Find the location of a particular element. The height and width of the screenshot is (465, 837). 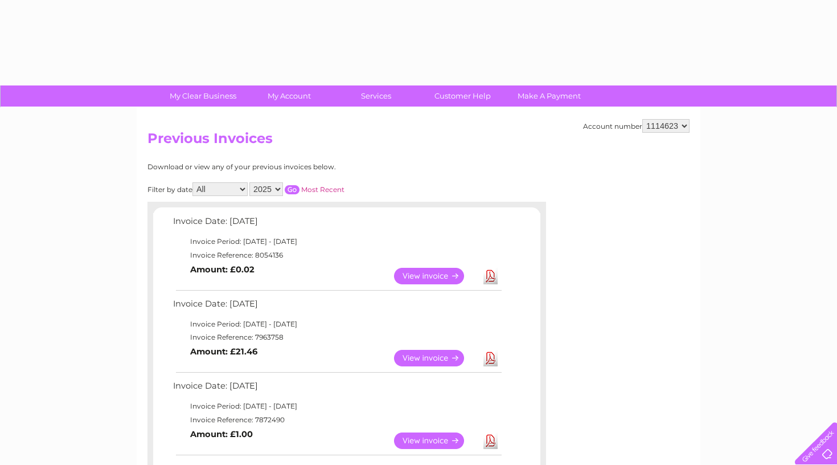

a: Customer Help is located at coordinates (463, 96).